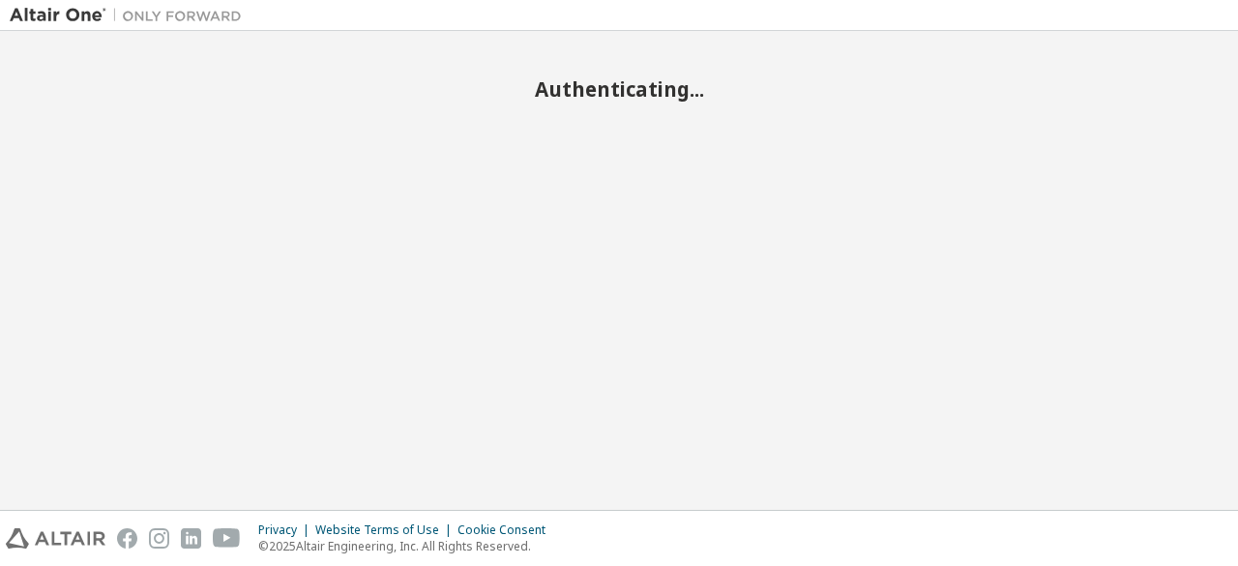 The image size is (1238, 566). Describe the element at coordinates (131, 15) in the screenshot. I see `img: Altair One` at that location.